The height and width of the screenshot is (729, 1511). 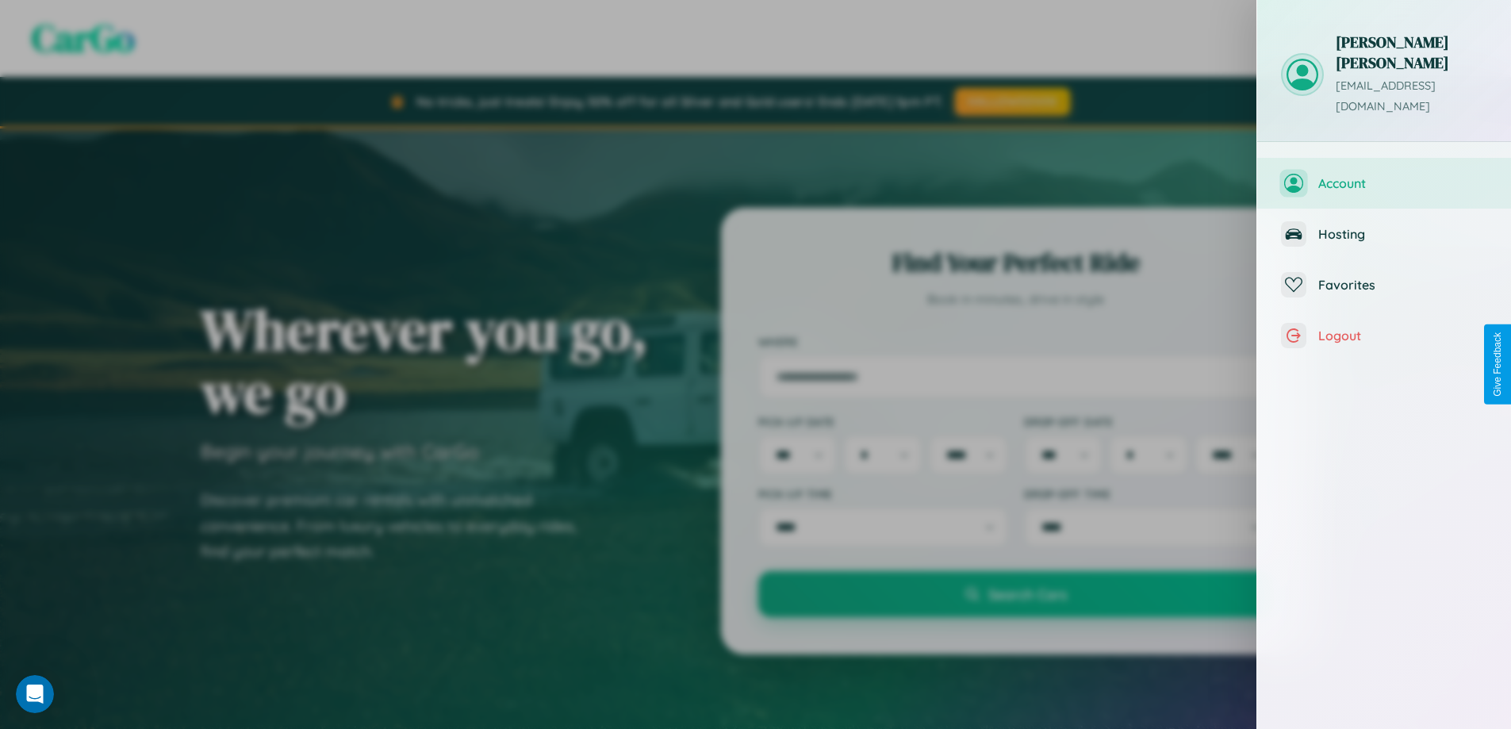 What do you see at coordinates (1384, 335) in the screenshot?
I see `button: Logout` at bounding box center [1384, 335].